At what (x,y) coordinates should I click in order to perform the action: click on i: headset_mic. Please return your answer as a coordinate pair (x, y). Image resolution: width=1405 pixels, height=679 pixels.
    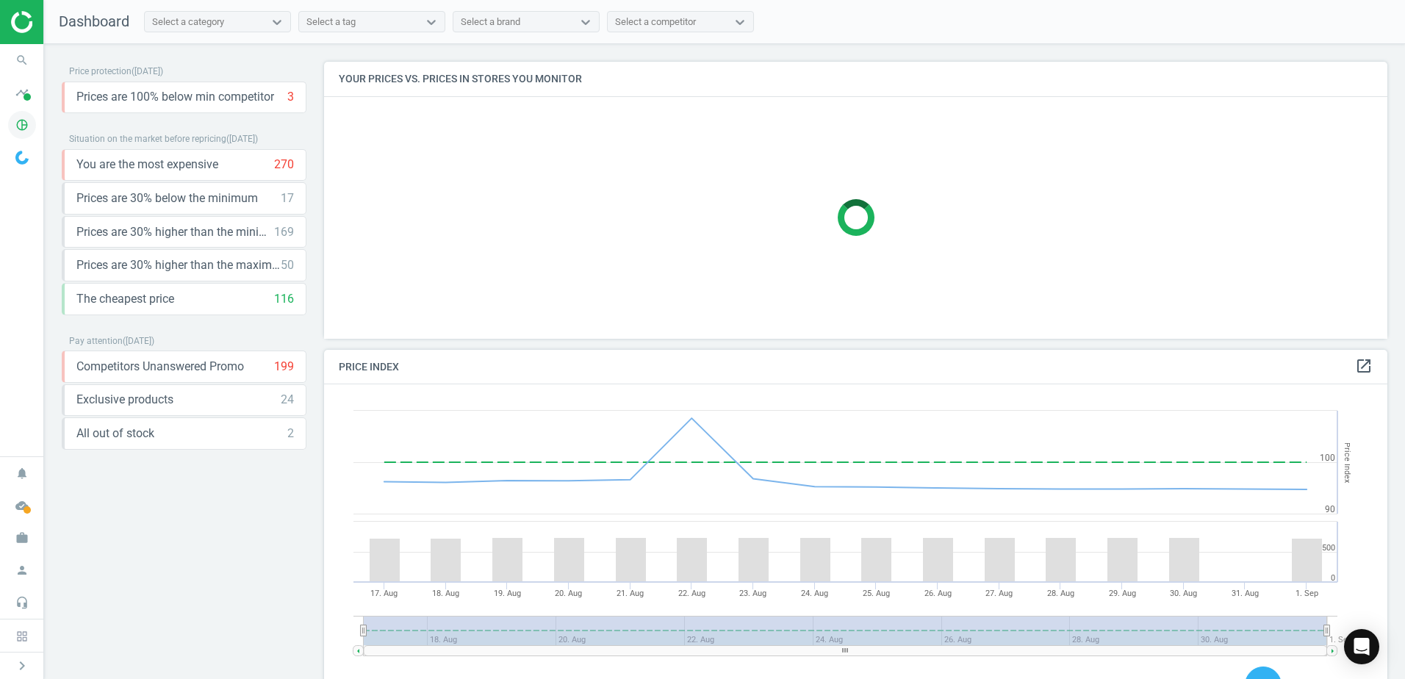
    Looking at the image, I should click on (22, 602).